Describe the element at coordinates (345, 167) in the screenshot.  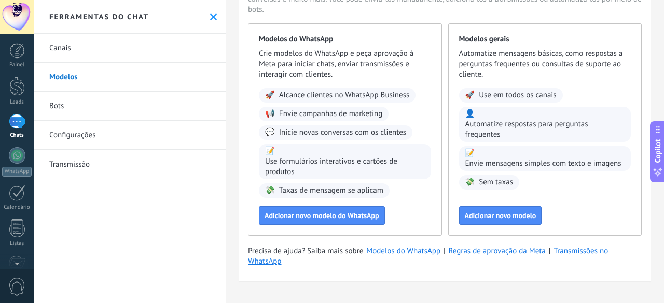
I see `span: Use formulários interativos e cartões de produtos` at that location.